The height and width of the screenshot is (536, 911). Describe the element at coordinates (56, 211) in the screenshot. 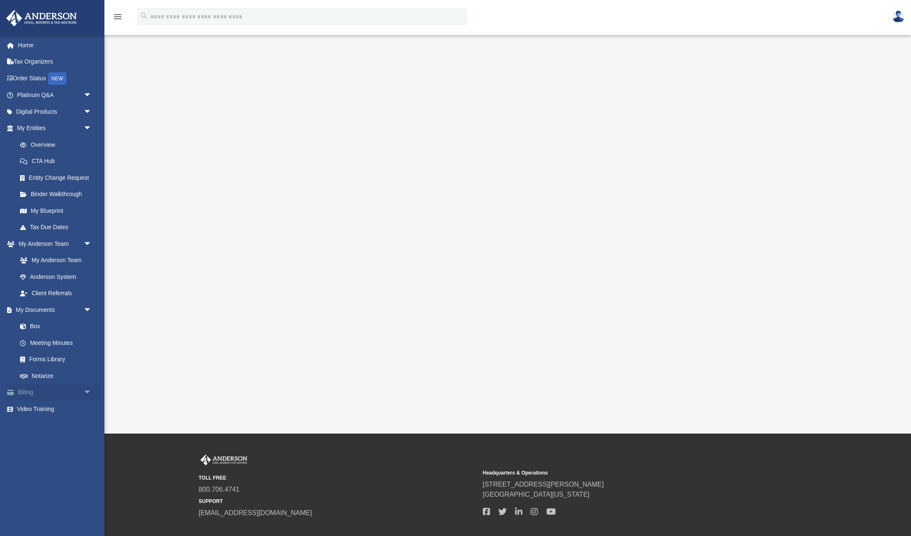

I see `a: My Blueprint` at that location.